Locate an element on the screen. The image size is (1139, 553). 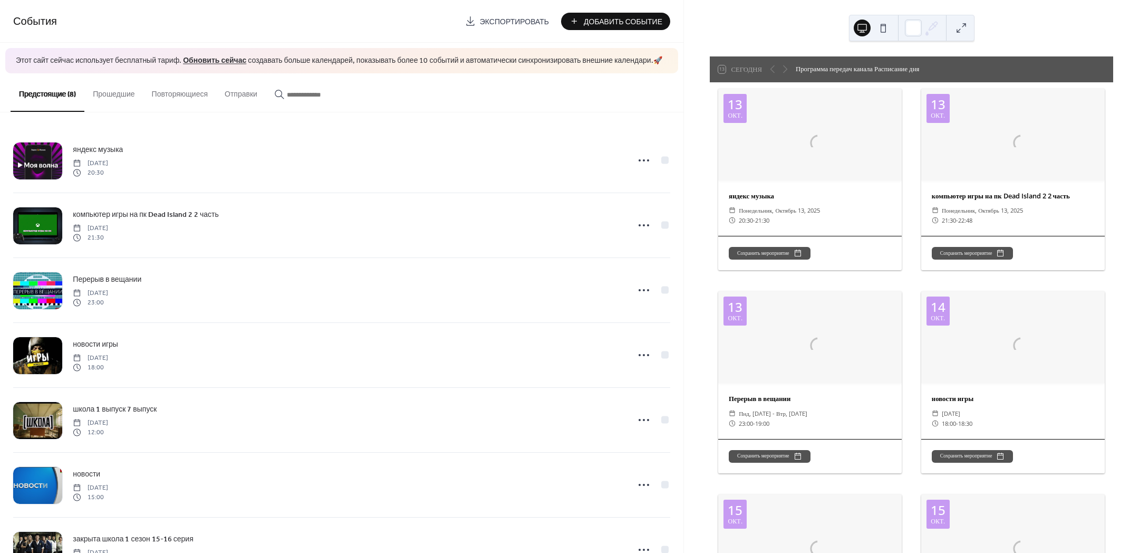
span: 22:48 is located at coordinates (965, 220).